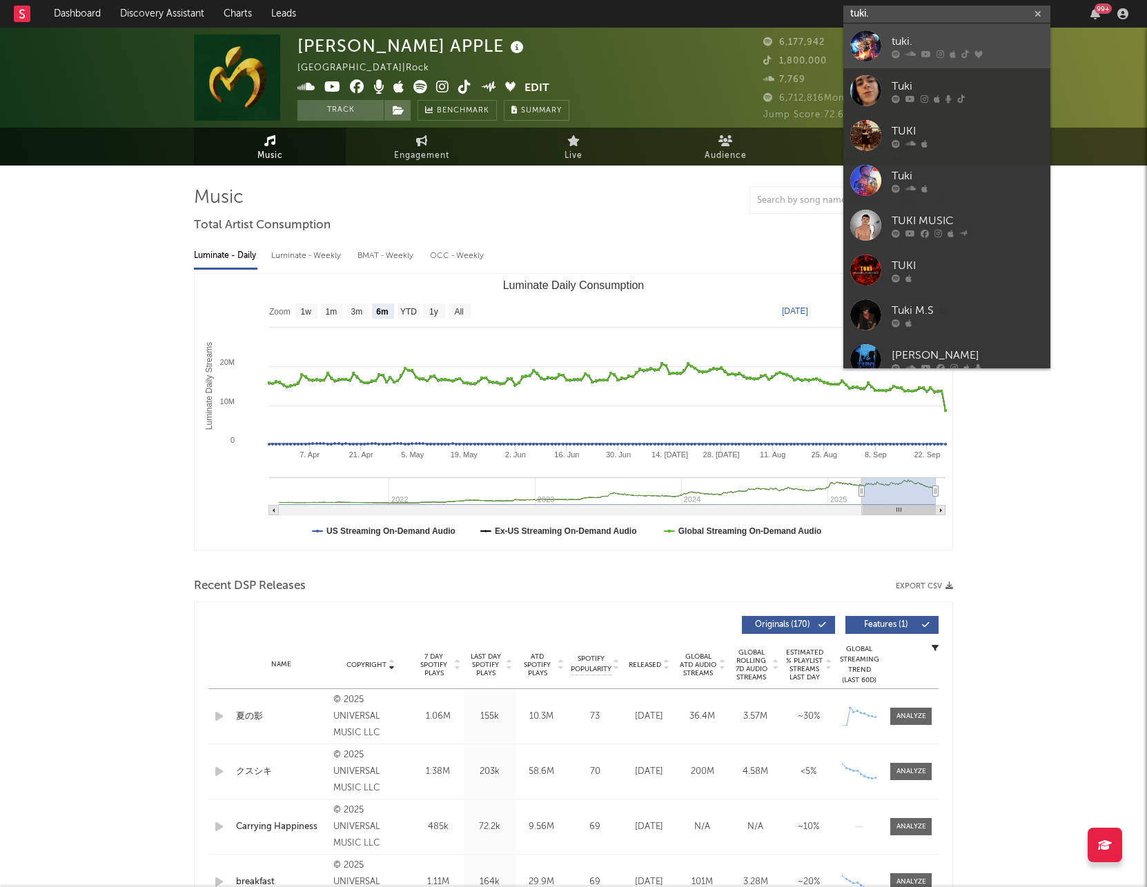 The image size is (1147, 887). I want to click on a: クスシキ, so click(281, 772).